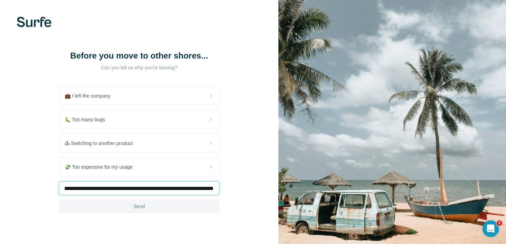 The height and width of the screenshot is (244, 506). What do you see at coordinates (88, 119) in the screenshot?
I see `span: 🐛 Too many bugs` at bounding box center [88, 119].